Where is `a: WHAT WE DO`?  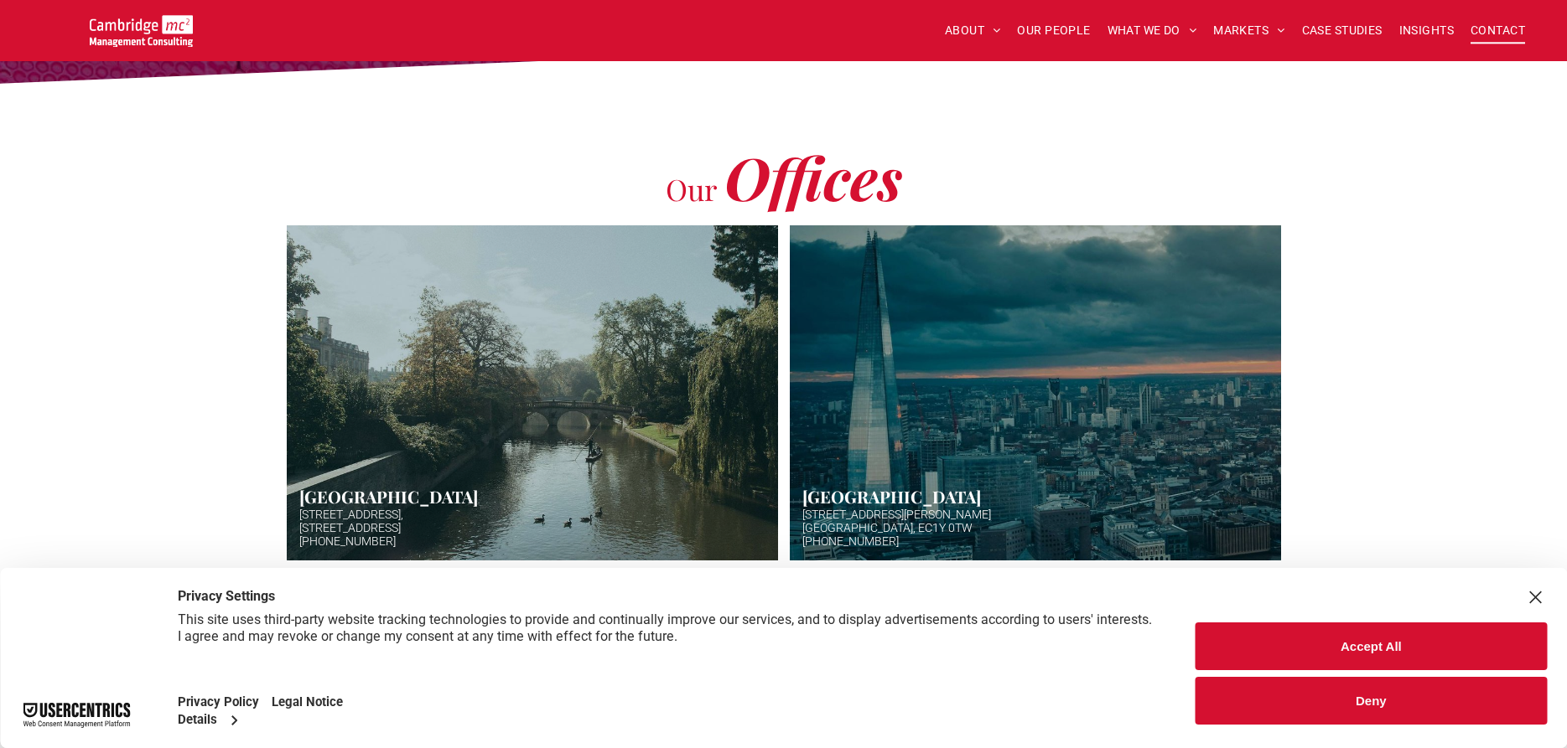
a: WHAT WE DO is located at coordinates (1152, 30).